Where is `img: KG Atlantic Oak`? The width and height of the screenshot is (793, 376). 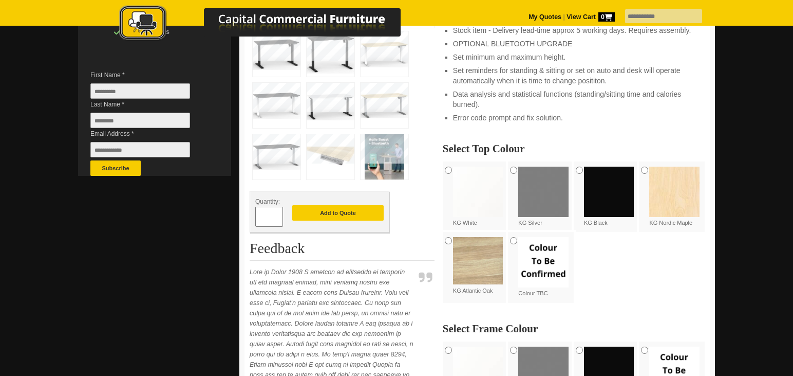
img: KG Atlantic Oak is located at coordinates (478, 260).